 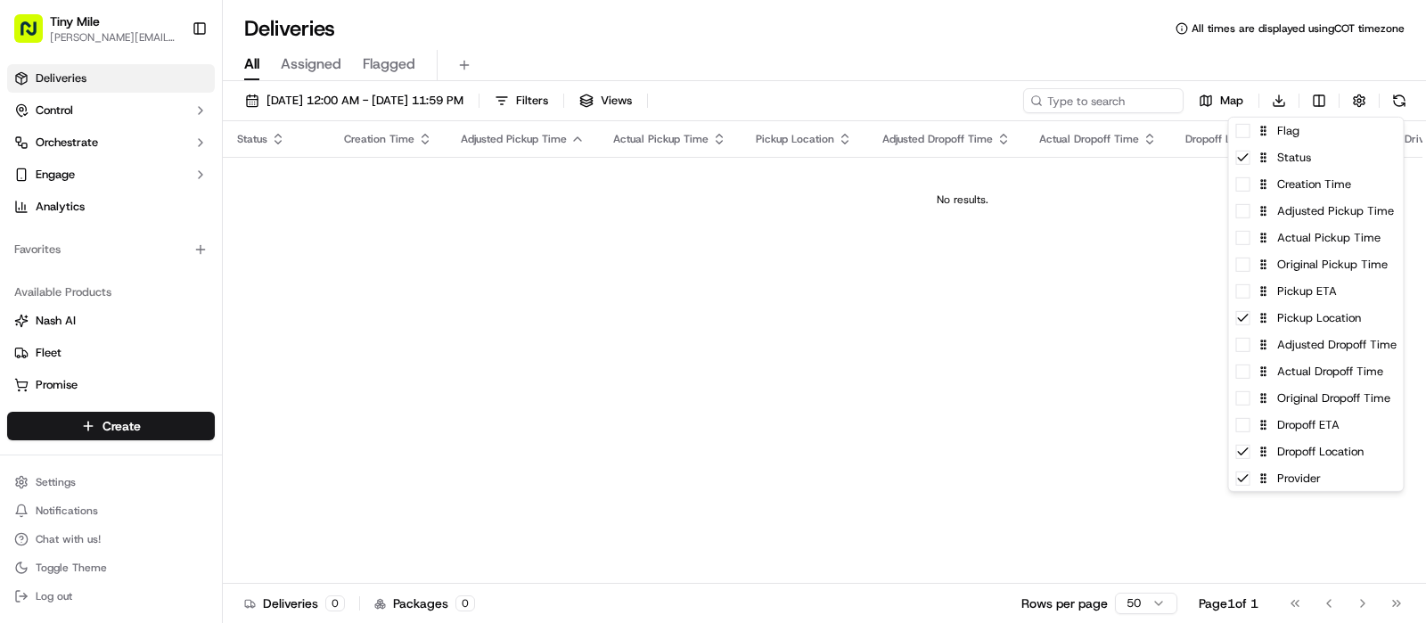 What do you see at coordinates (218, 267) in the screenshot?
I see `a: 💻API Documentation` at bounding box center [218, 267].